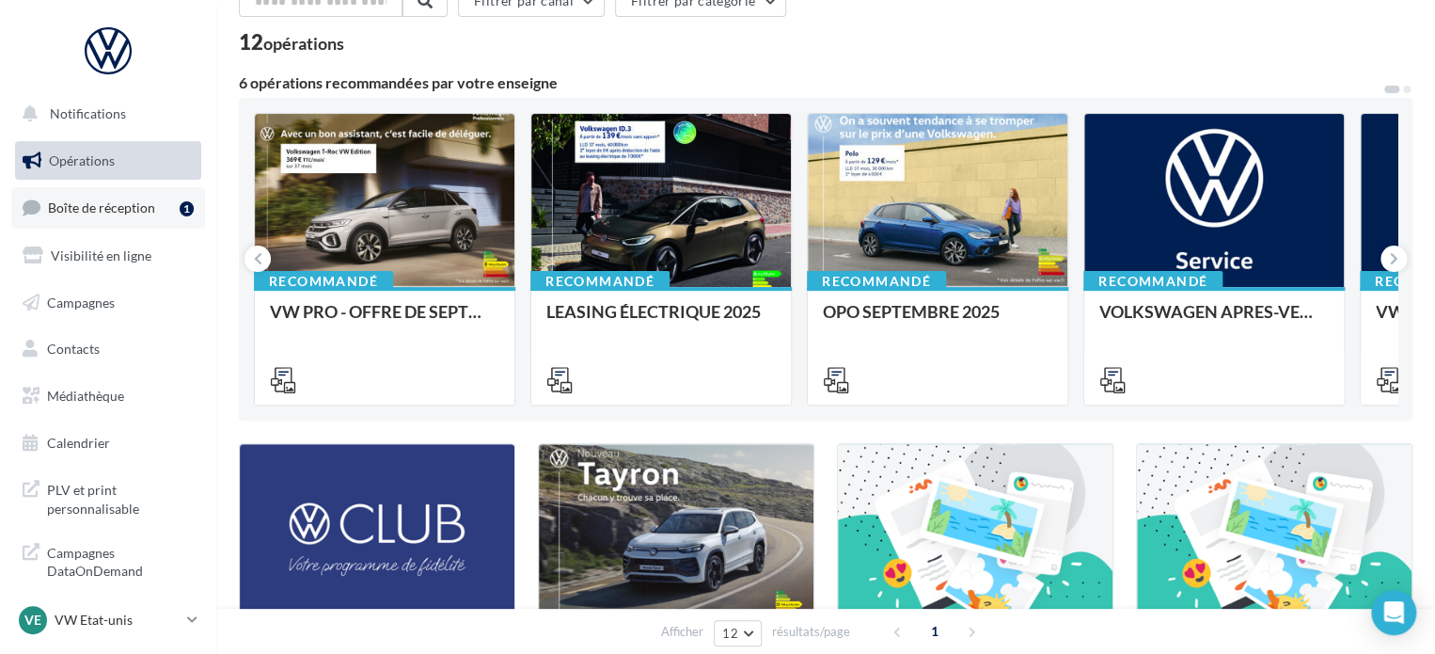 The width and height of the screenshot is (1435, 654). Describe the element at coordinates (935, 631) in the screenshot. I see `span: 1` at that location.